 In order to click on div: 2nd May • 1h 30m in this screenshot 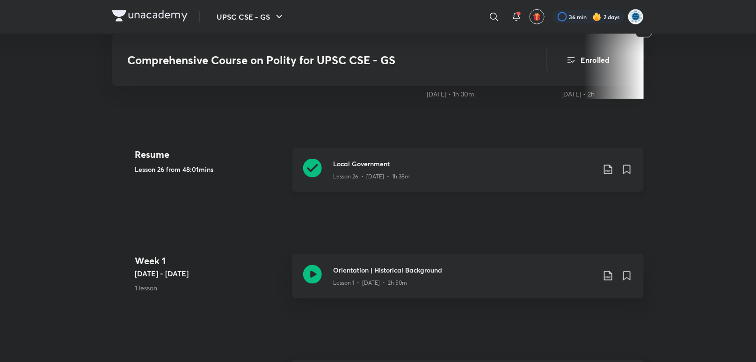, I will do `click(490, 94)`.